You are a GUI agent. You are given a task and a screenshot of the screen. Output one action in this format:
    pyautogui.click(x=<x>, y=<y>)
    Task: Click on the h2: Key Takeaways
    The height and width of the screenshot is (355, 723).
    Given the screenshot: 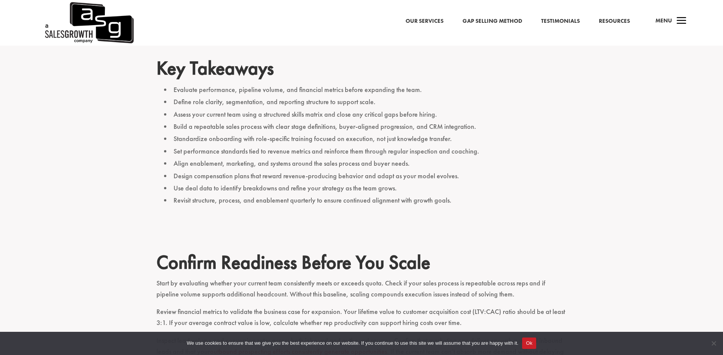 What is the action you would take?
    pyautogui.click(x=362, y=70)
    